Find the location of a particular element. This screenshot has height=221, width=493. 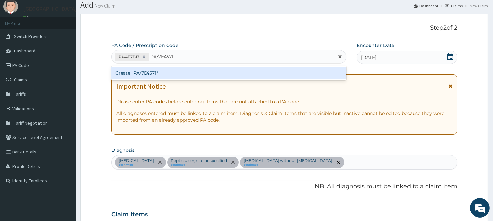

p: NB: All diagnosis must be linked to a claim item is located at coordinates (284, 187).